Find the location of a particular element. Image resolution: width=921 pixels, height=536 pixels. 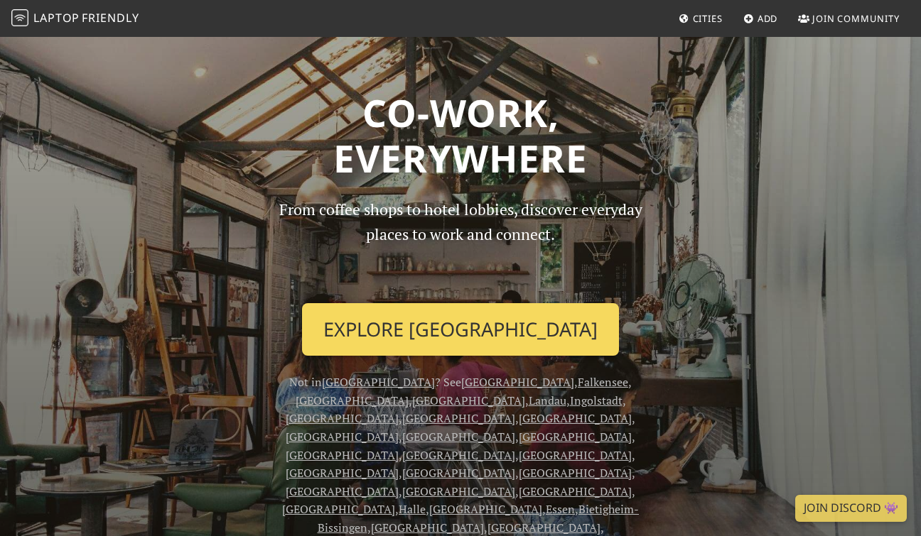

span: Add is located at coordinates (767, 18).